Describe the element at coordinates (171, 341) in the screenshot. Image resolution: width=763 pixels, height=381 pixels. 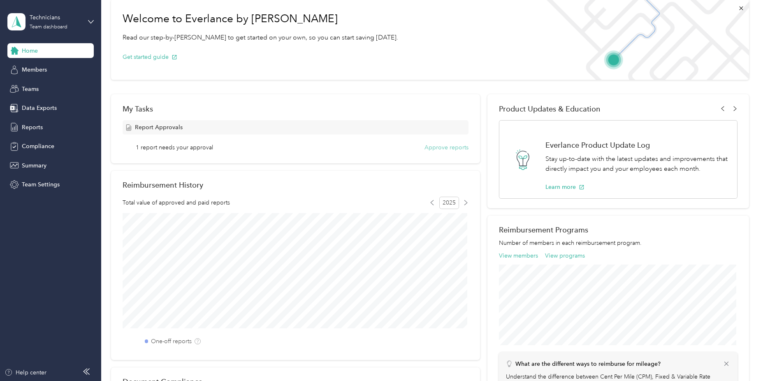
I see `label: One-off reports` at that location.